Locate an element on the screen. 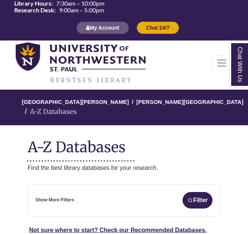  button: Chat 24/7 is located at coordinates (158, 28).